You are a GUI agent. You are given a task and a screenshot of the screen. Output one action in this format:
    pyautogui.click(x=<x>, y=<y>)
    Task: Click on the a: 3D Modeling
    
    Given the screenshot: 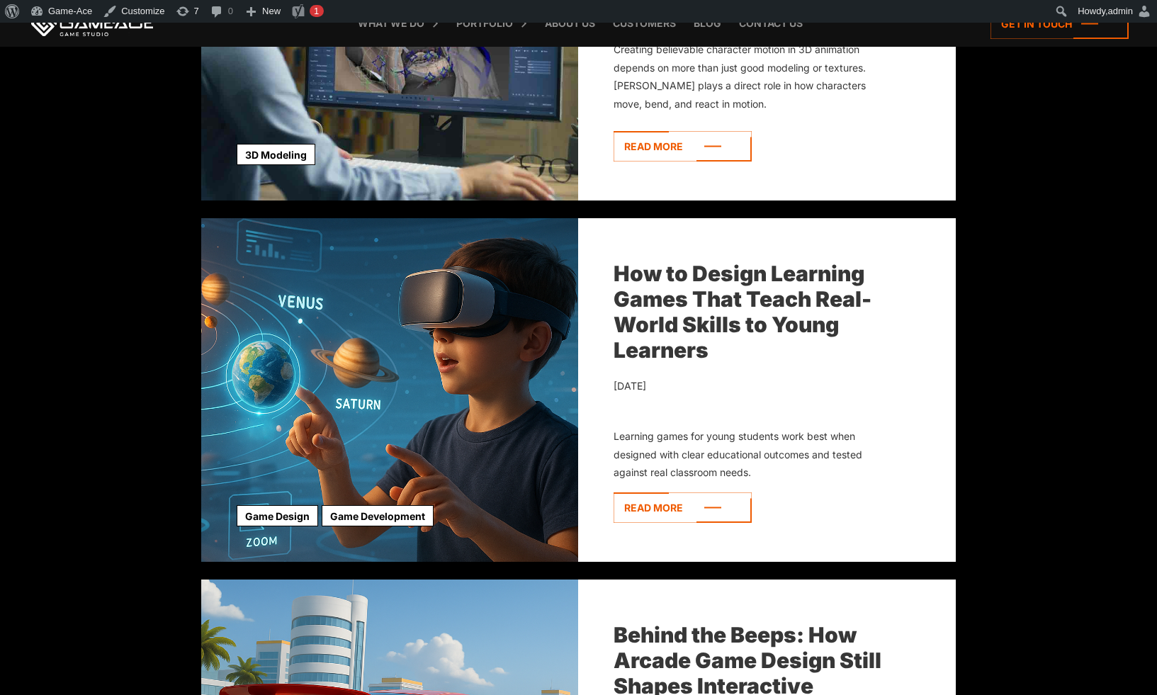 What is the action you would take?
    pyautogui.click(x=276, y=154)
    